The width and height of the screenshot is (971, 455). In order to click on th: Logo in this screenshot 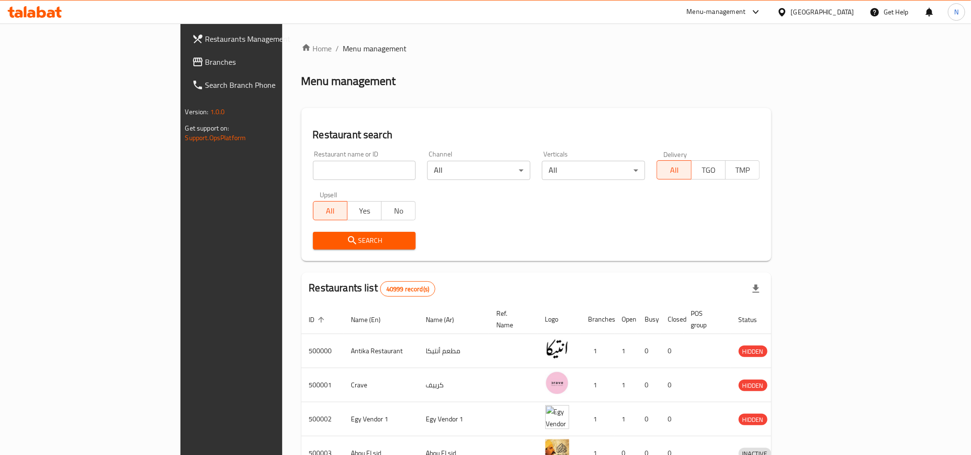, I will do `click(559, 319)`.